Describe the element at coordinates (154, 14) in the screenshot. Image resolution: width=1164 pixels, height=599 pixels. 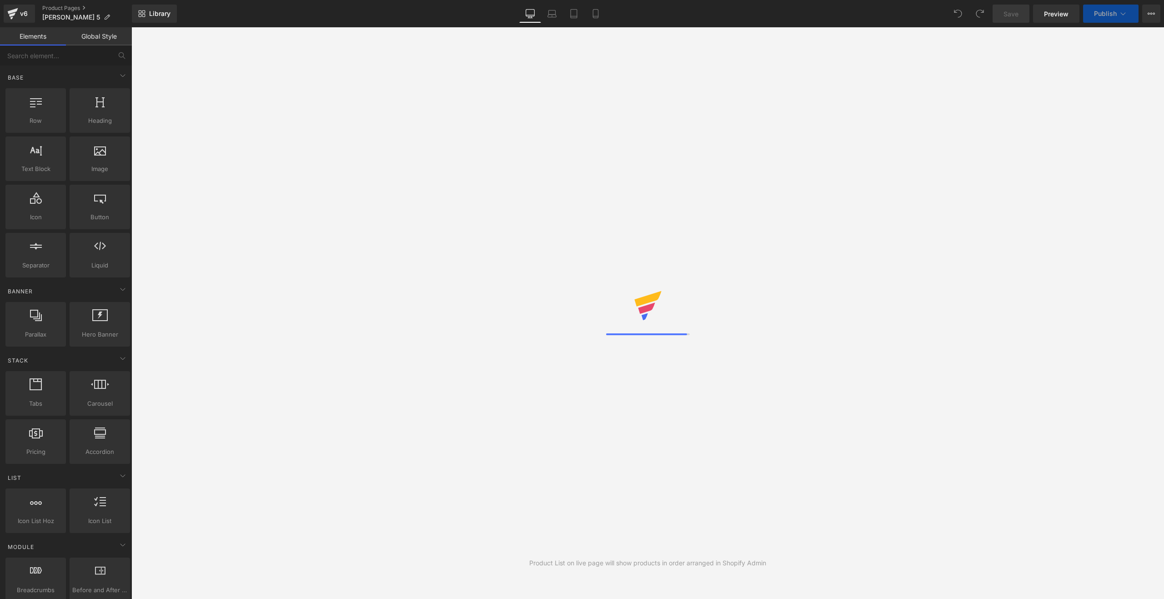
I see `a: New Library` at that location.